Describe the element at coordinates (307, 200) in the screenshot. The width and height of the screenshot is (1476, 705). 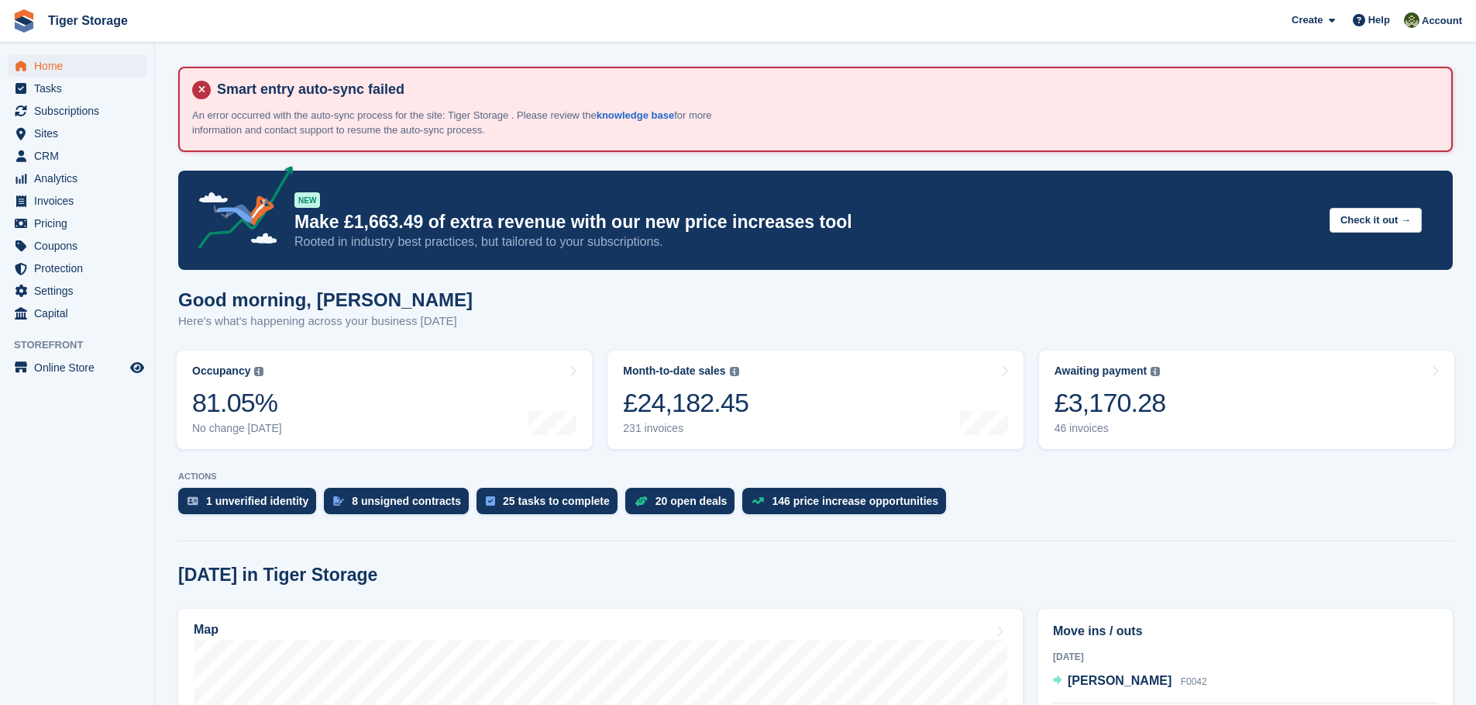
I see `div: NEW` at that location.